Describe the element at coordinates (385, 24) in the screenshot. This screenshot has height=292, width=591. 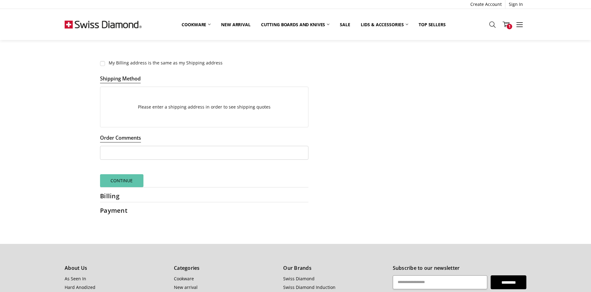
I see `a: Lids & Accessories` at that location.